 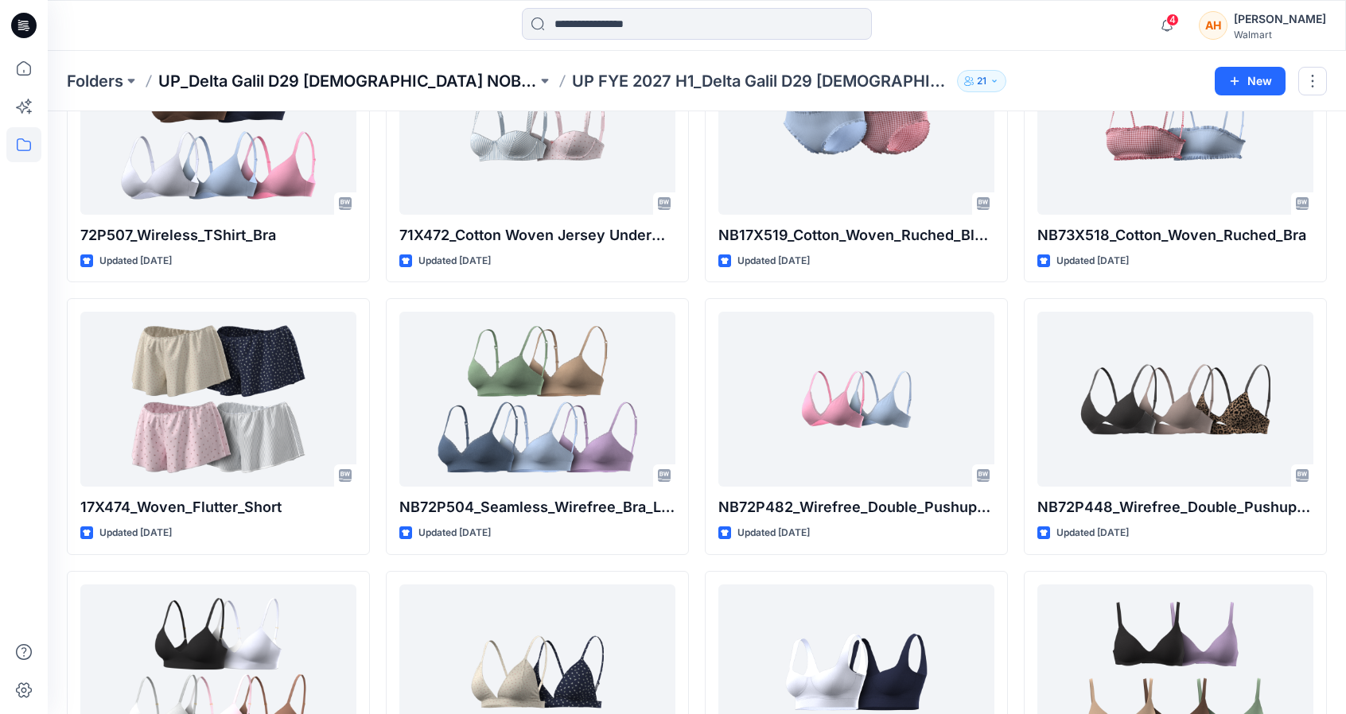 I want to click on p: 17X474_Woven_Flutter_Short, so click(x=218, y=507).